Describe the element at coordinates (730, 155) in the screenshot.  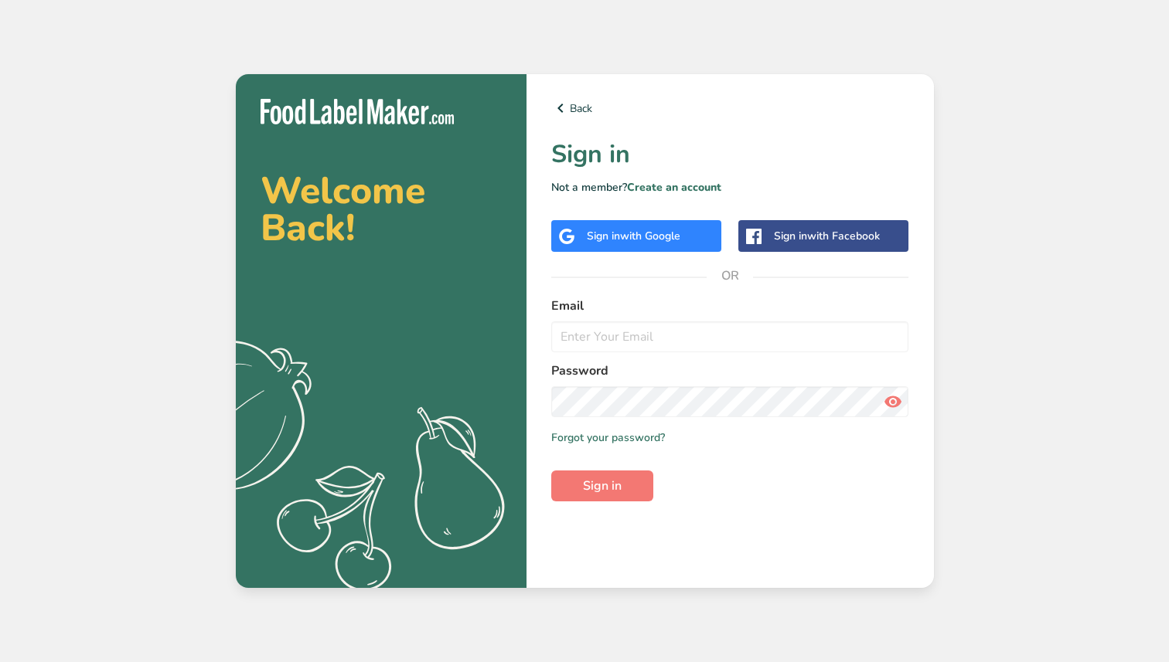
I see `h1: Sign in` at that location.